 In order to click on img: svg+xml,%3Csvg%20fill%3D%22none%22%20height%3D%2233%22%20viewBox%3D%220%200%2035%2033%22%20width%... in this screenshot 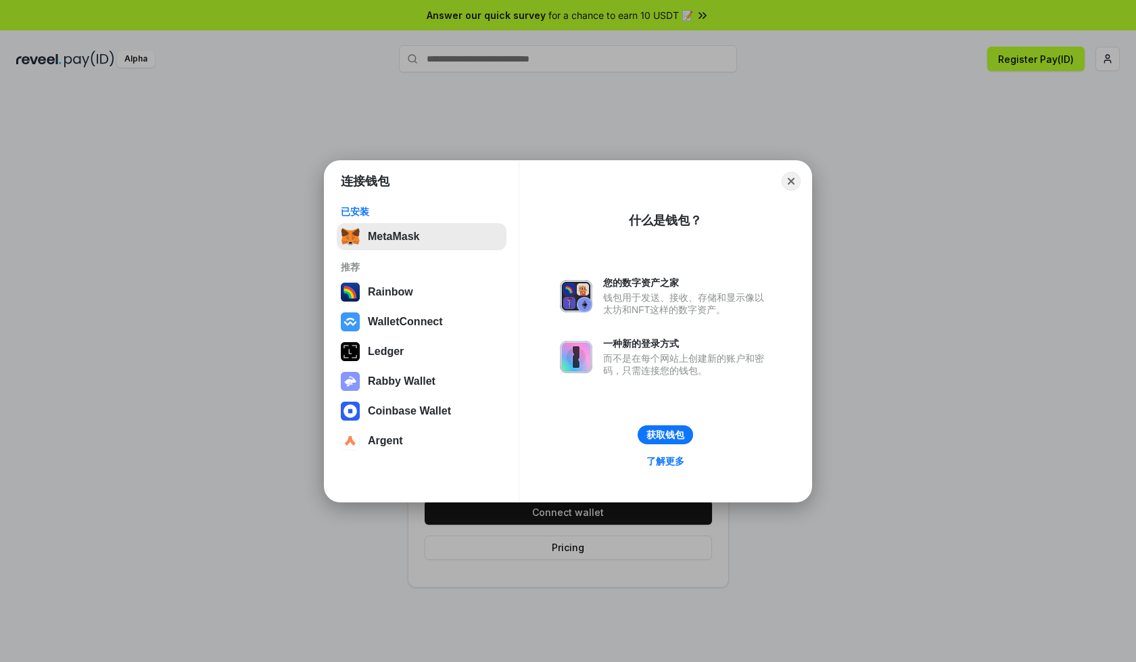, I will do `click(350, 237)`.